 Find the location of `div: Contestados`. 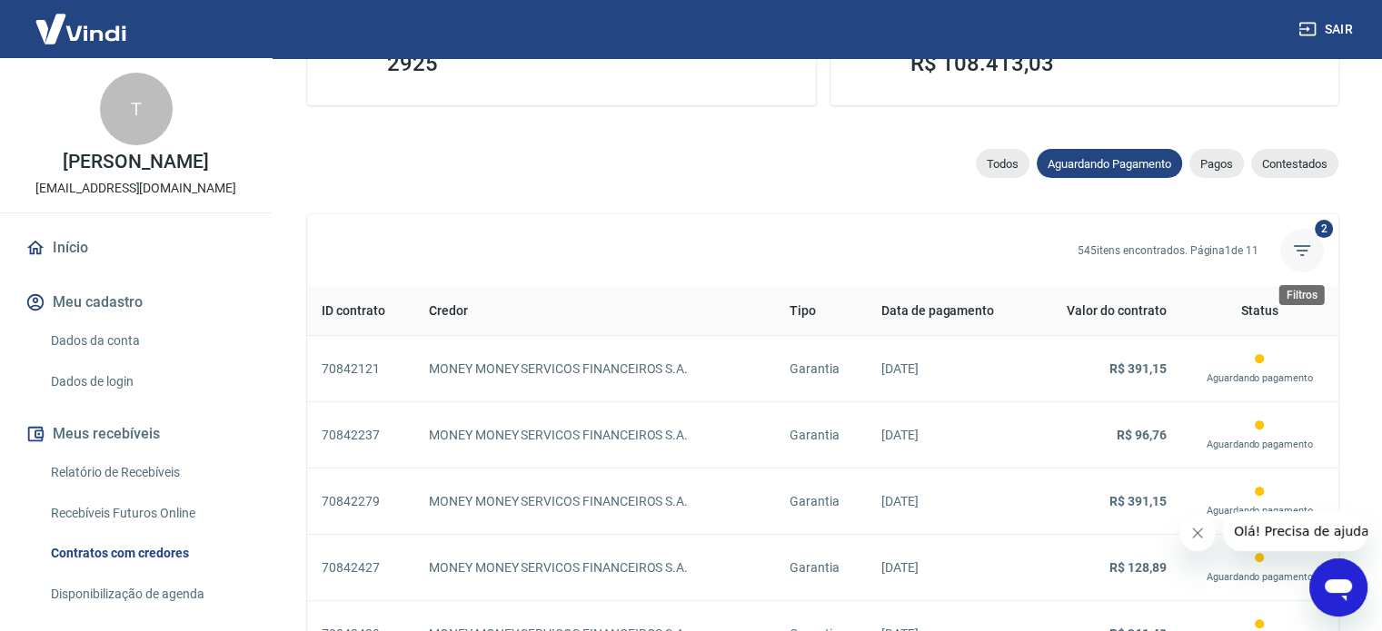

div: Contestados is located at coordinates (1294, 164).